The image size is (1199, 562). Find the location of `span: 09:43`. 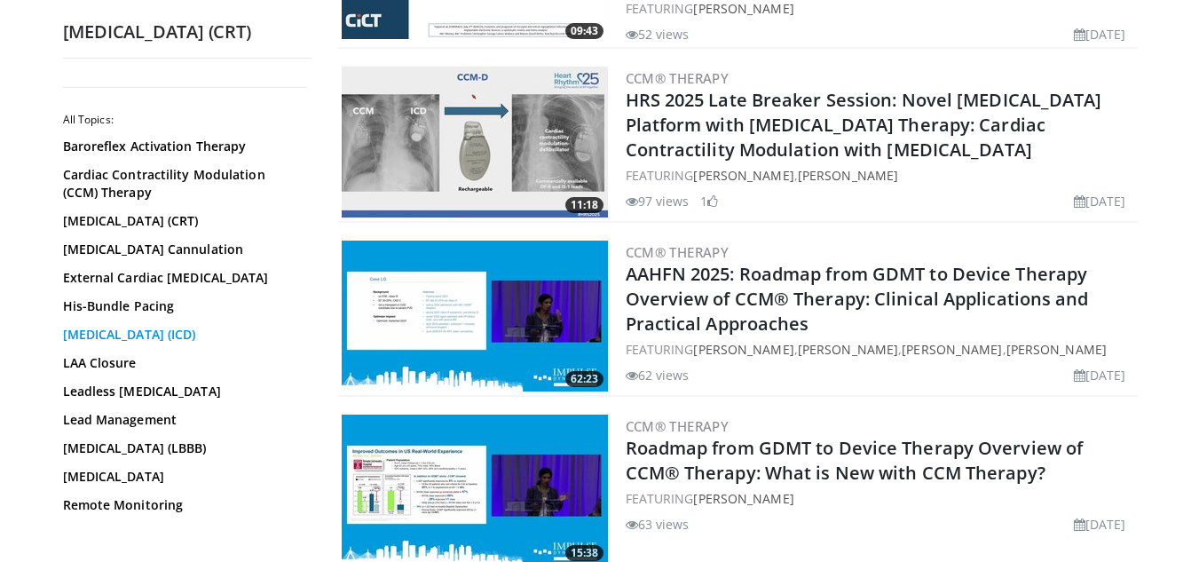

span: 09:43 is located at coordinates (584, 31).